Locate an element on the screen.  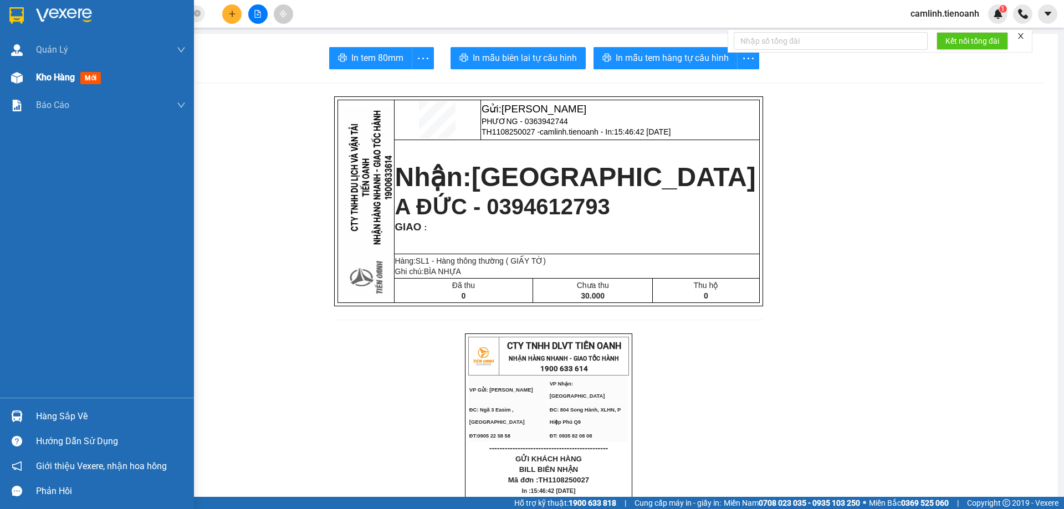
span: message is located at coordinates (17, 491).